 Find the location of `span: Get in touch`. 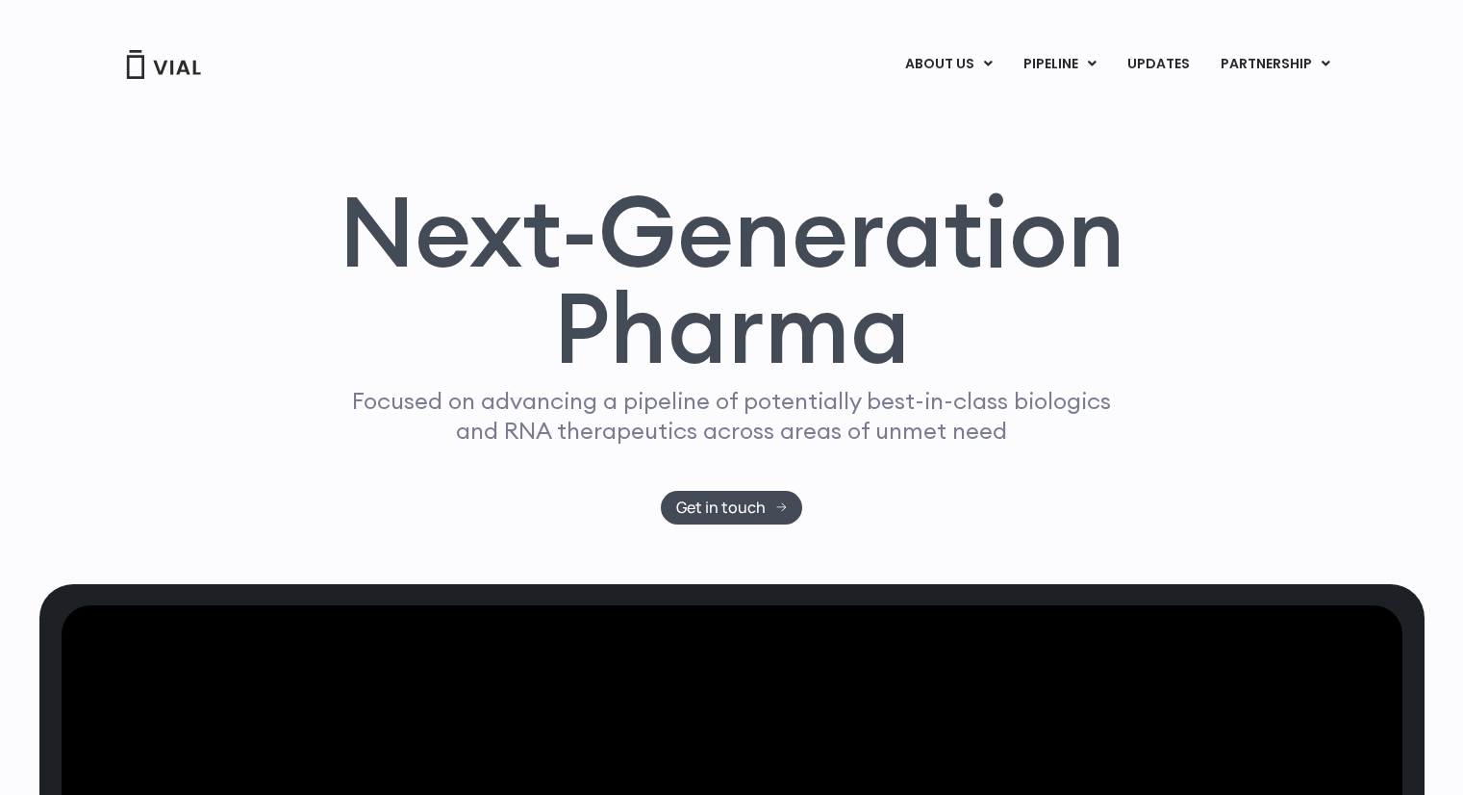

span: Get in touch is located at coordinates (721, 507).